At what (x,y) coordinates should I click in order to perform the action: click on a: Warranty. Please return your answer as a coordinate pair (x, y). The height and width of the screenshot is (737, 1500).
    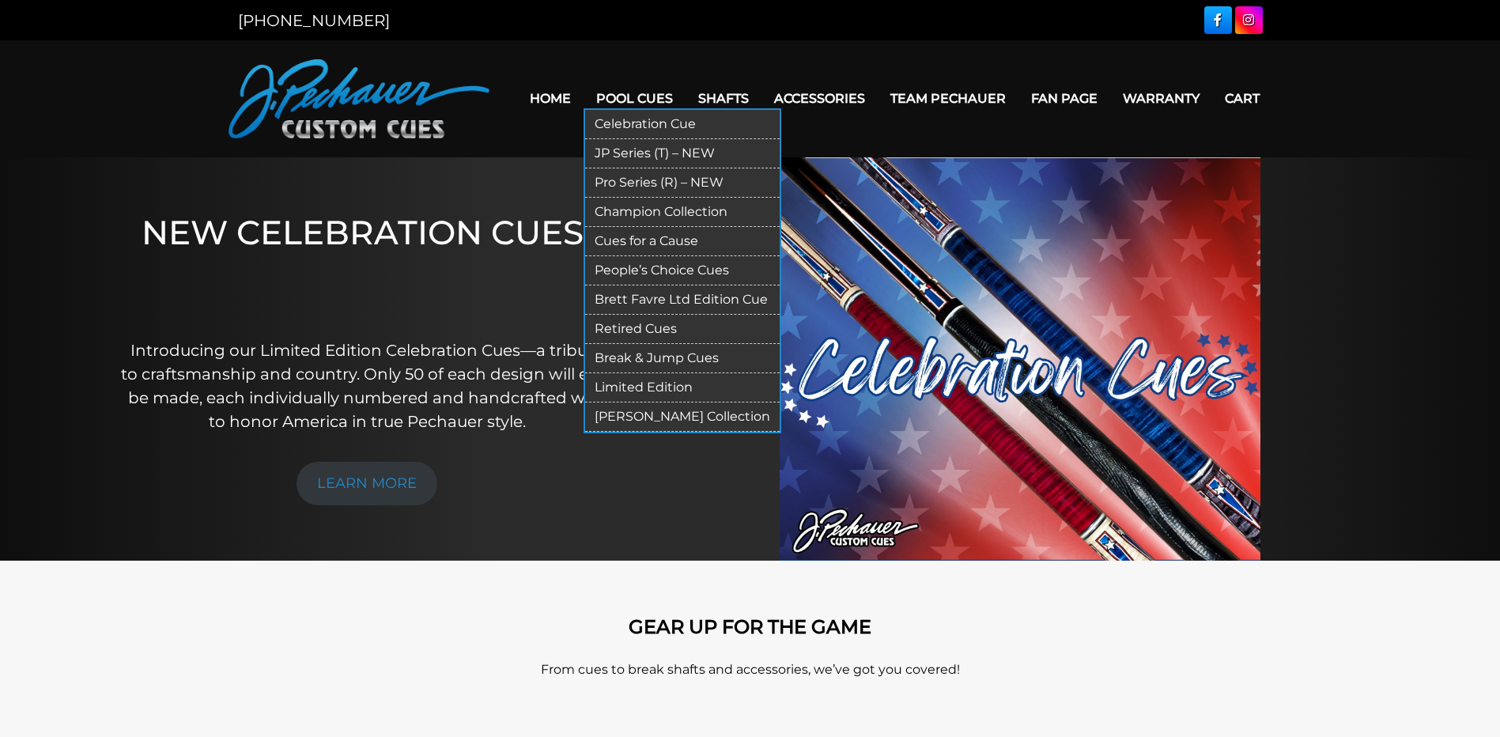
    Looking at the image, I should click on (1161, 98).